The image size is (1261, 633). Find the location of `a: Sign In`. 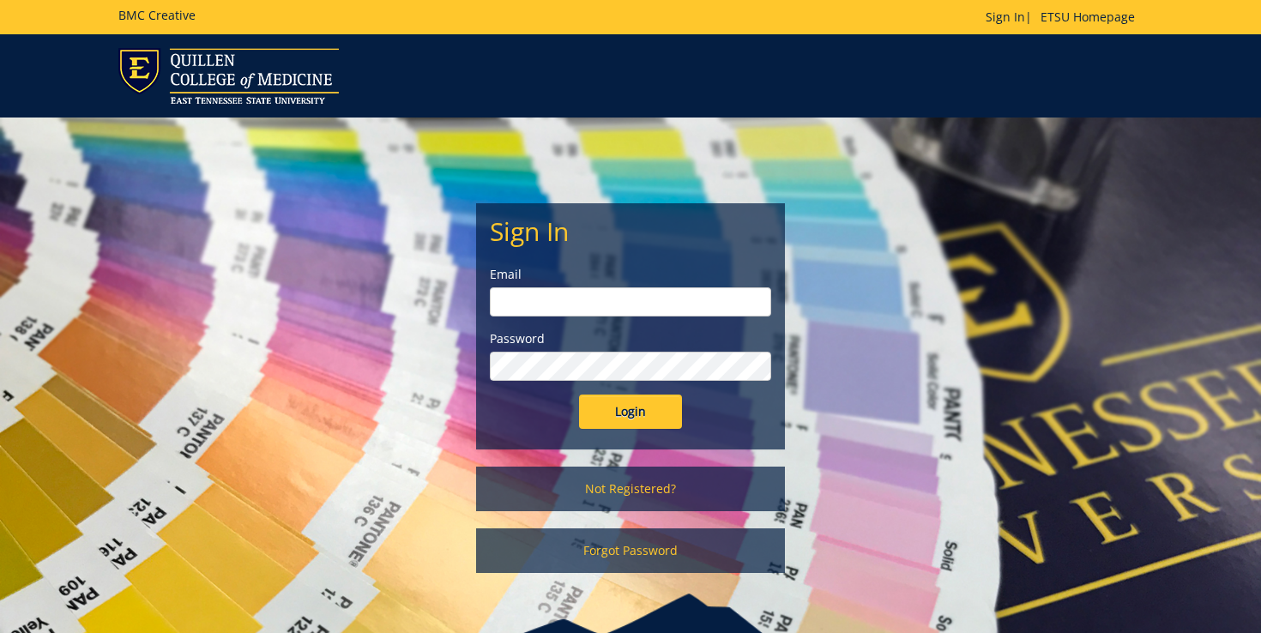

a: Sign In is located at coordinates (1006, 16).